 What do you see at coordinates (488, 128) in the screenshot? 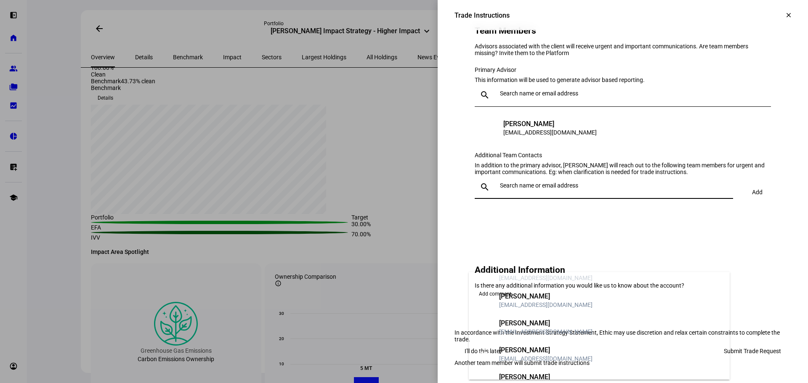
I see `div: BM` at bounding box center [488, 128].